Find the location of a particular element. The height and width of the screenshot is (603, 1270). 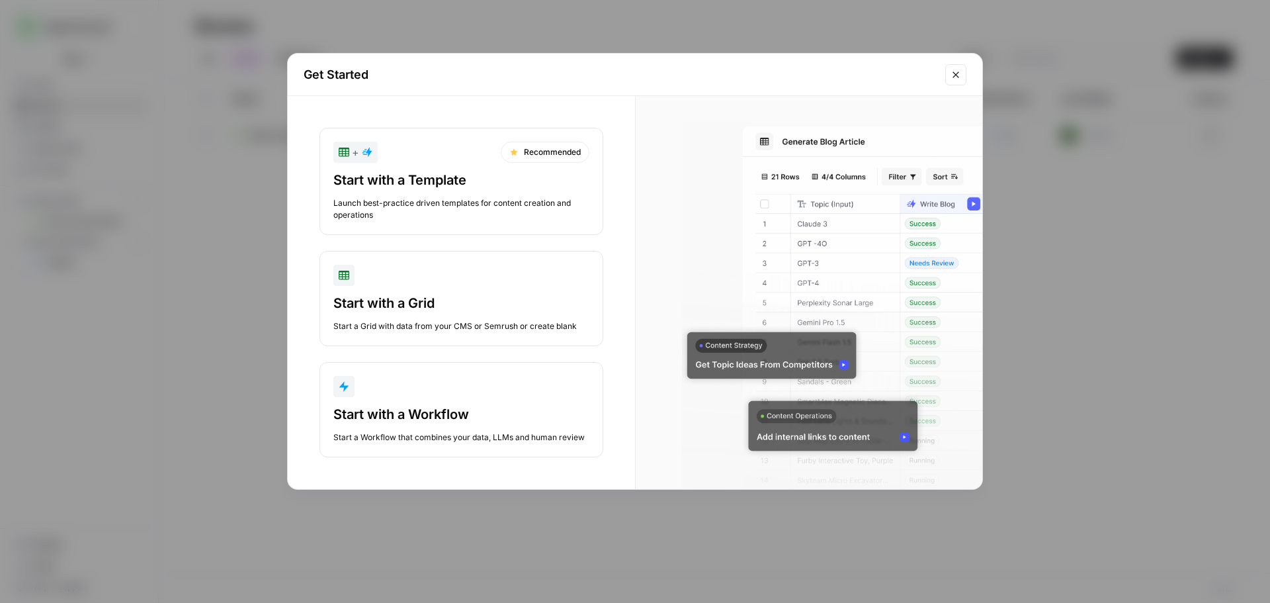

div: Start with a Grid is located at coordinates (461, 303).